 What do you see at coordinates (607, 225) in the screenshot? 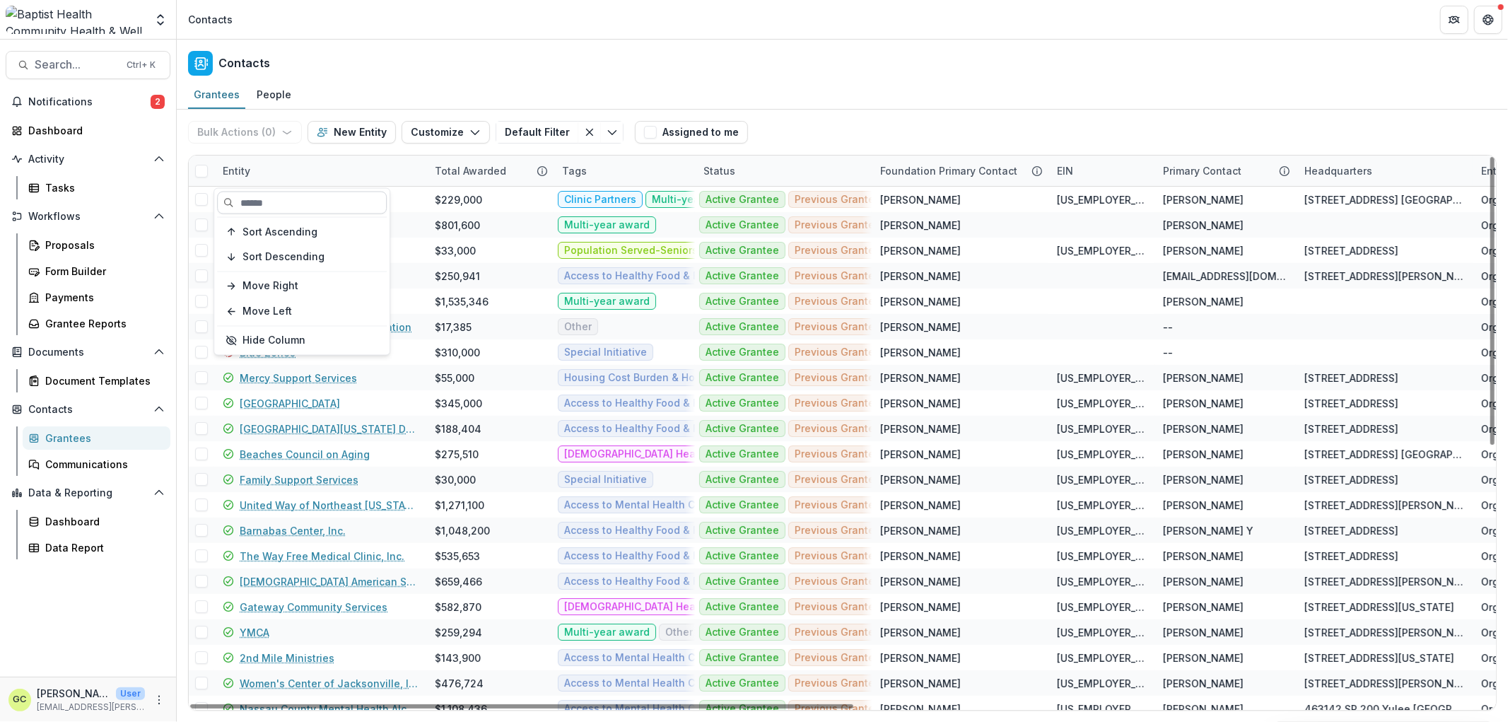
I see `span: Multi-year award` at bounding box center [607, 225].